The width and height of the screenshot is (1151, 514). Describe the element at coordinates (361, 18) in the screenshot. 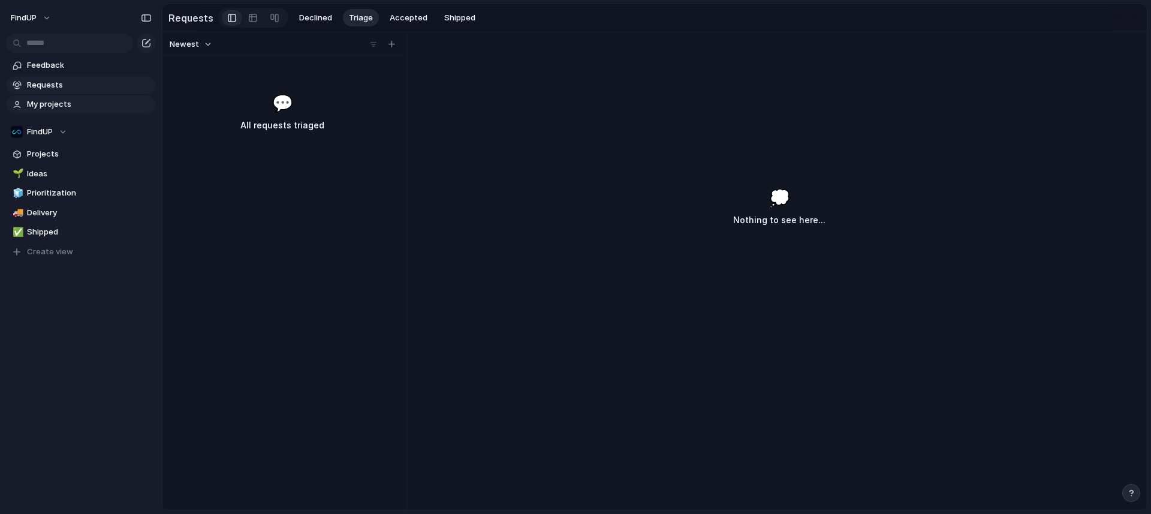

I see `button: Triage` at that location.